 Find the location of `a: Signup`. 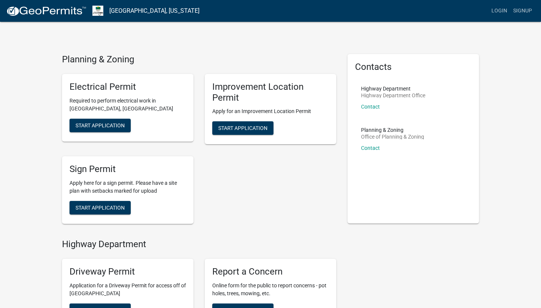

a: Signup is located at coordinates (523, 11).